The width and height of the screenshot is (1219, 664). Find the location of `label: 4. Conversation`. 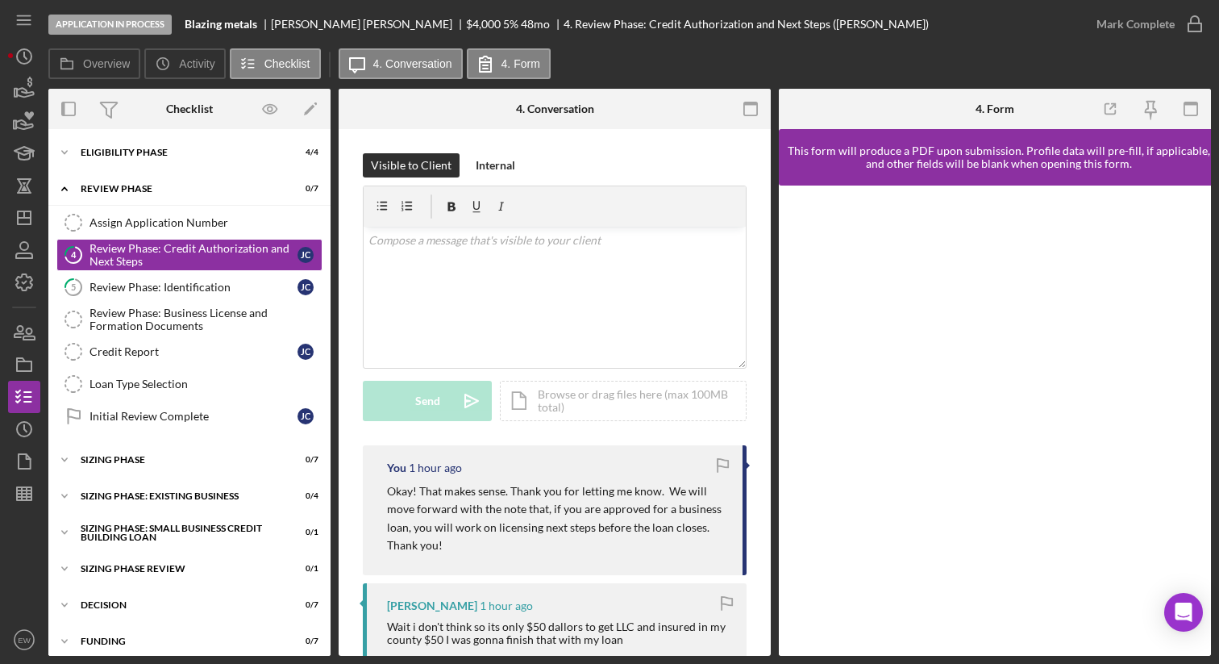

label: 4. Conversation is located at coordinates (413, 64).